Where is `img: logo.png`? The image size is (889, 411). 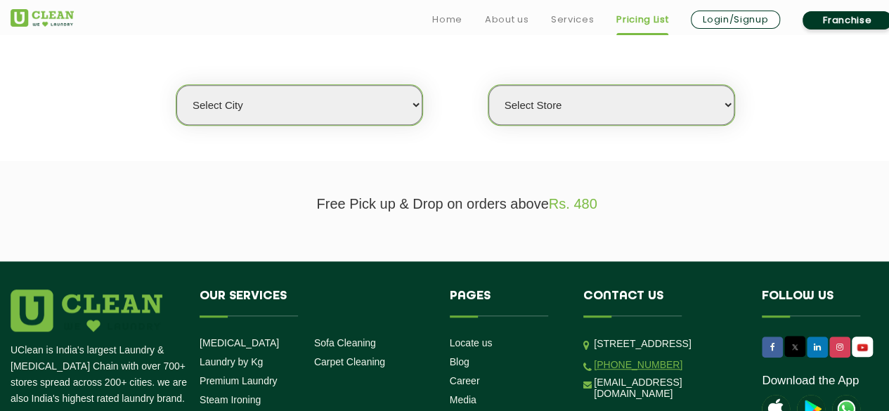 img: logo.png is located at coordinates (86, 311).